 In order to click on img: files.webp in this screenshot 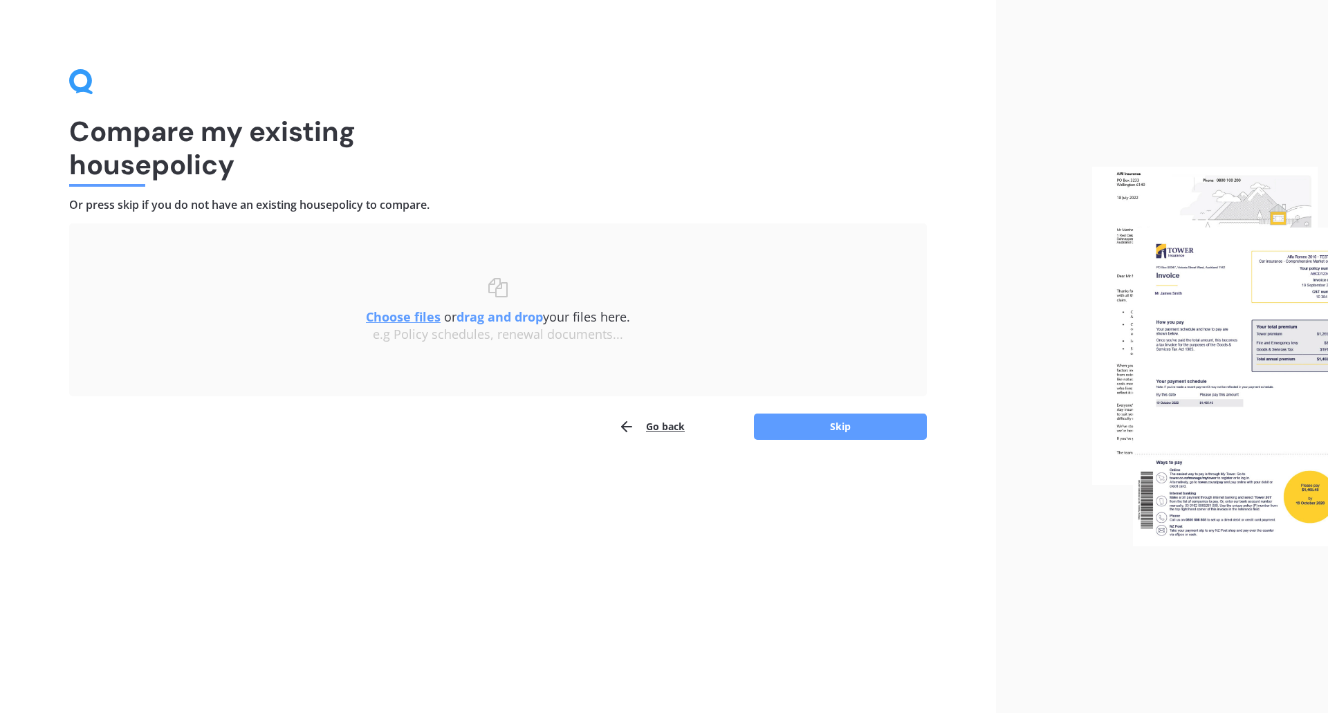, I will do `click(1210, 357)`.